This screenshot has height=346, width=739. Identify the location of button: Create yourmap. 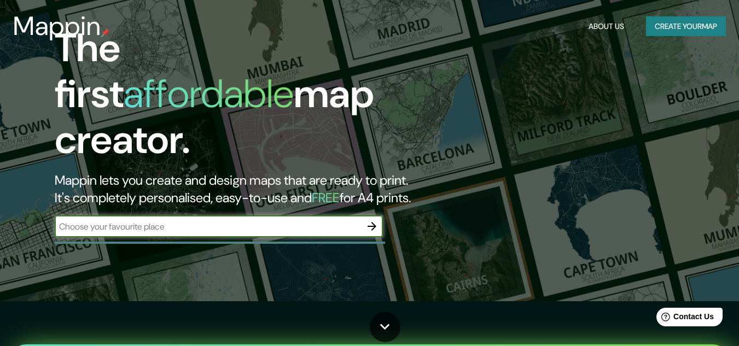
(686, 26).